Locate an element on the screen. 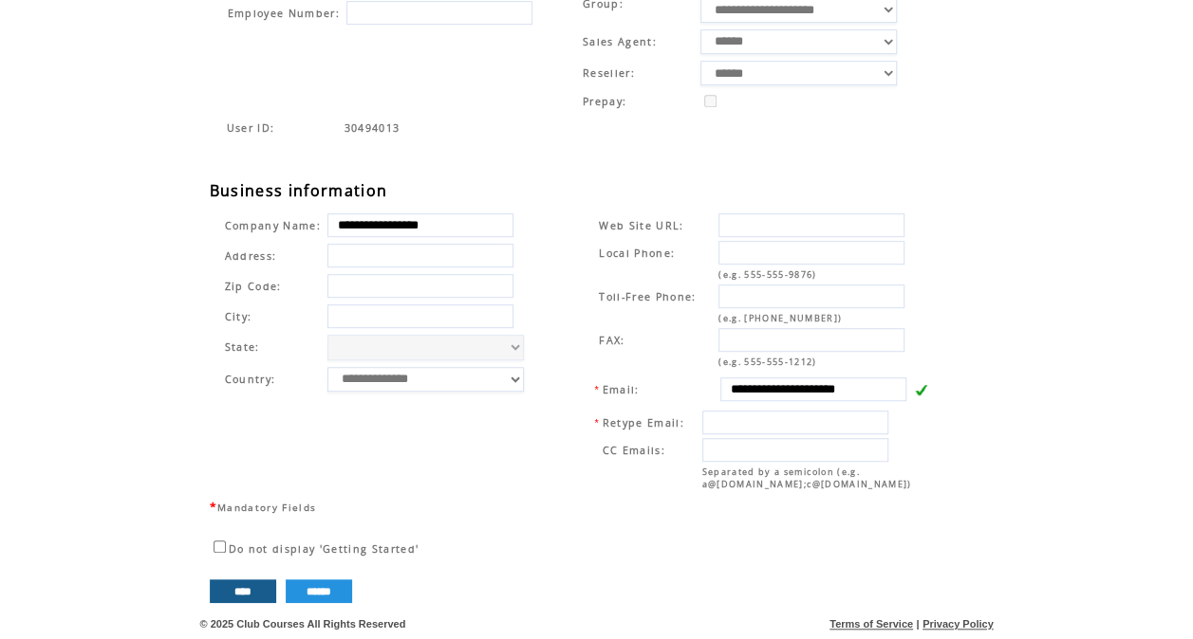  span: Prepay: is located at coordinates (604, 102).